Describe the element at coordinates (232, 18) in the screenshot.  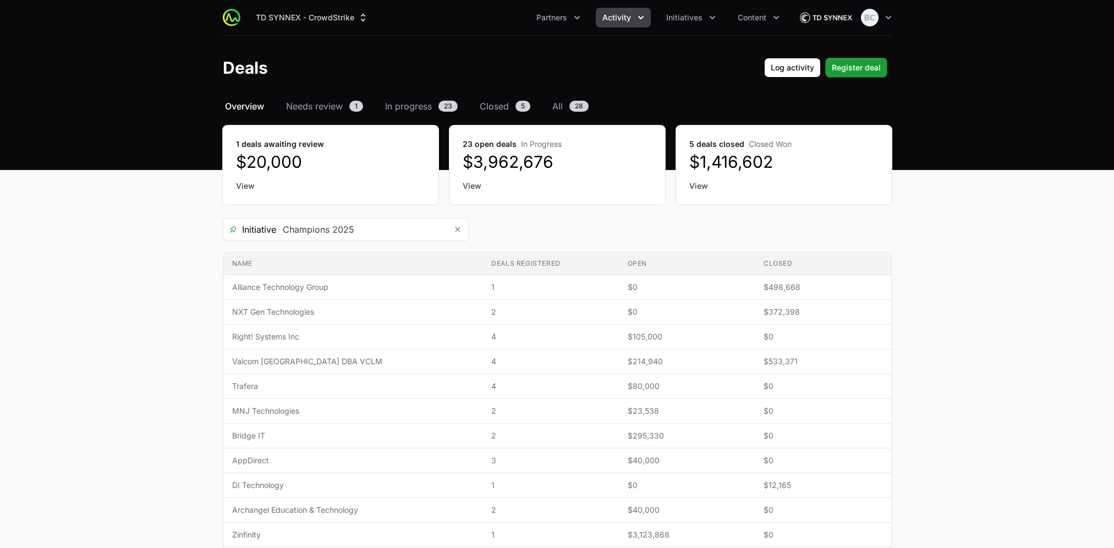
I see `img: ActivitySource` at that location.